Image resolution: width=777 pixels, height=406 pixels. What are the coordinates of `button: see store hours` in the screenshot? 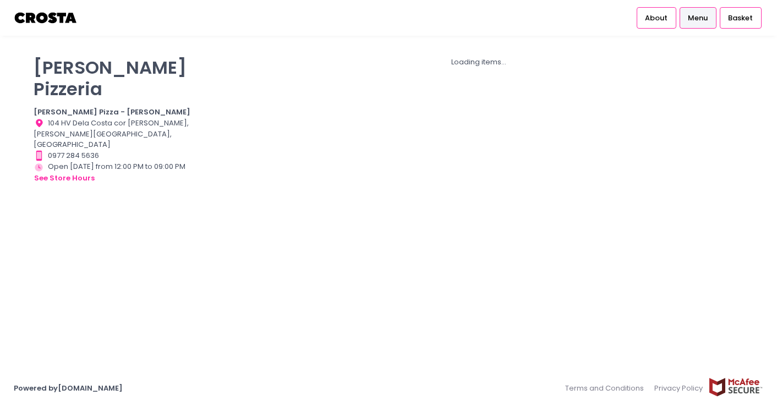 It's located at (64, 178).